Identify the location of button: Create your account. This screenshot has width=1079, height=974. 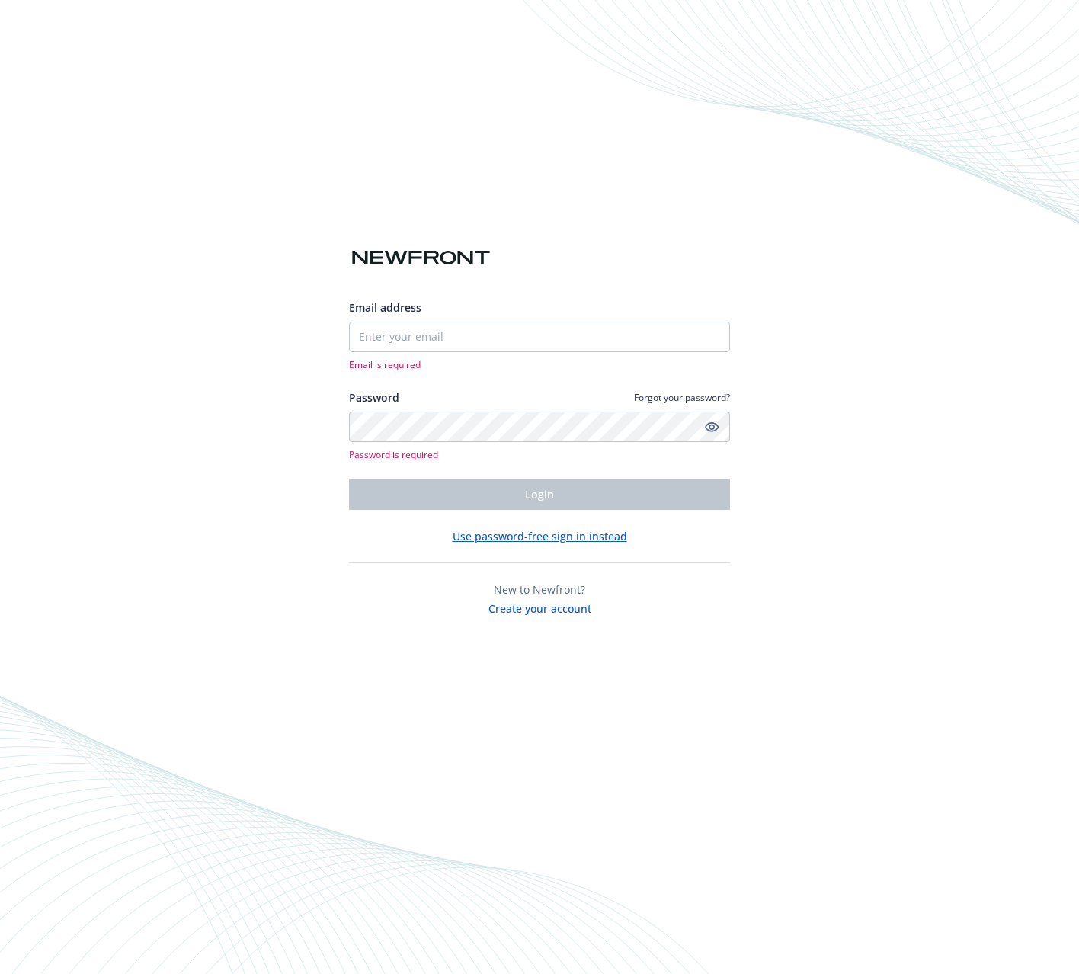
(539, 606).